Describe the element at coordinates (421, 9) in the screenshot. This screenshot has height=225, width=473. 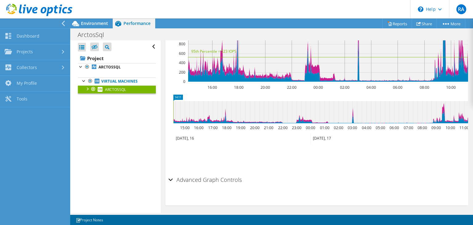
I see `svg: \n` at that location.